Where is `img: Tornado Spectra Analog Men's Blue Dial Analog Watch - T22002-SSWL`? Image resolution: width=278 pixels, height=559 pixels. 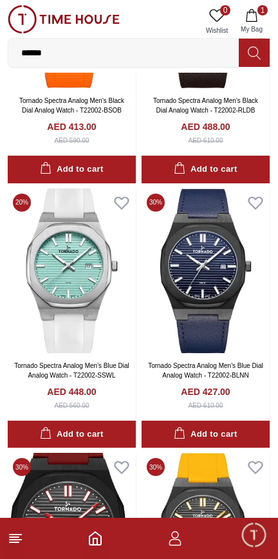
img: Tornado Spectra Analog Men's Blue Dial Analog Watch - T22002-SSWL is located at coordinates (71, 271).